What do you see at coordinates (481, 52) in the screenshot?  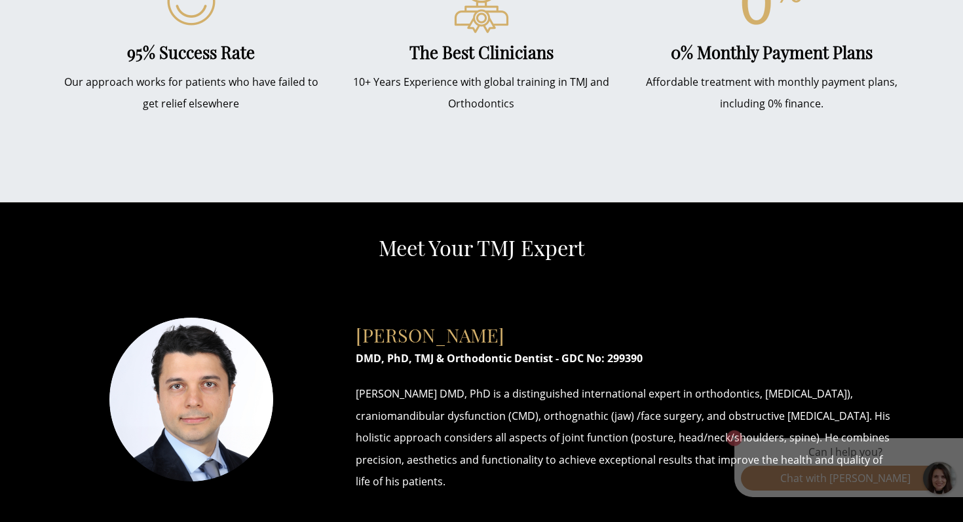 I see `h4: The Best Clinicians` at bounding box center [481, 52].